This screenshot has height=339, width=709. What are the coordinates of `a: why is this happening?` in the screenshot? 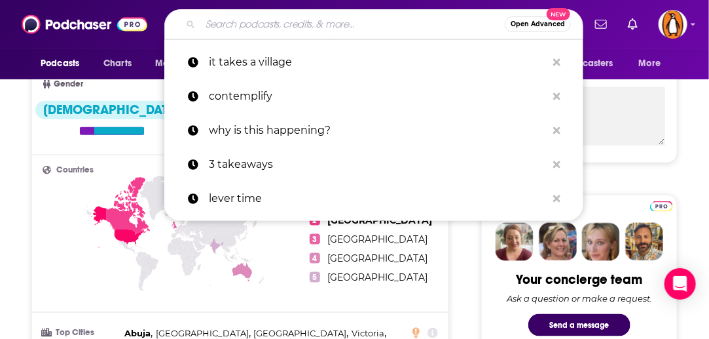 It's located at (374, 130).